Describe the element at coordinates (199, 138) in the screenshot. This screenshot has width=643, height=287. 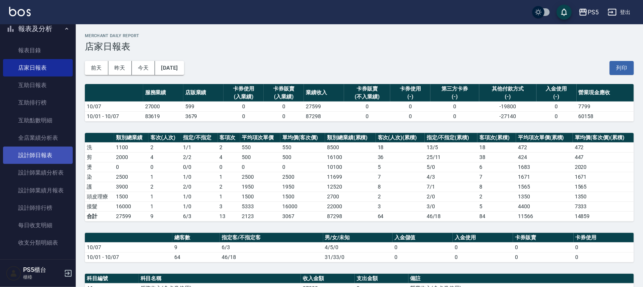
I see `th: 指定/不指定` at that location.